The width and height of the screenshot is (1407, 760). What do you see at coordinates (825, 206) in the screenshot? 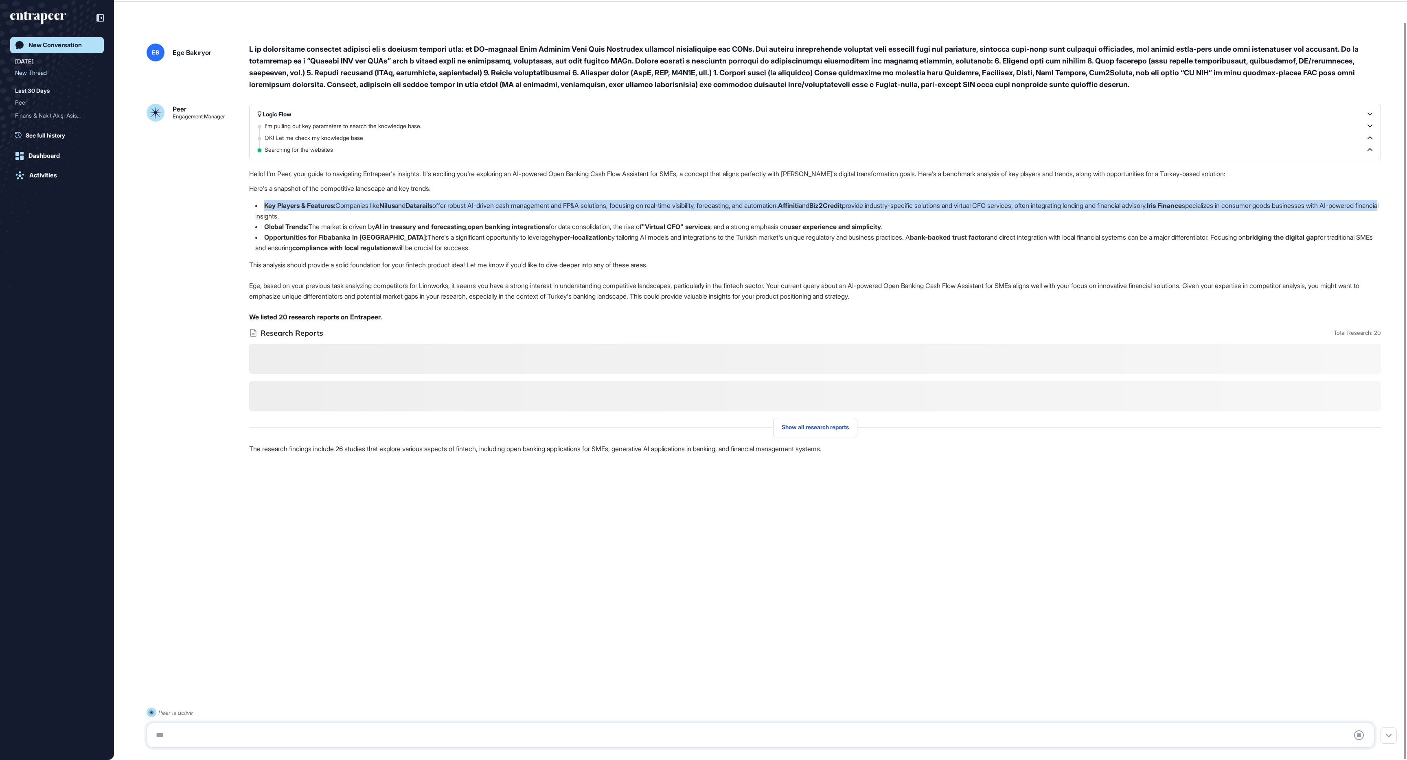
I see `strong: Biz2Credit` at bounding box center [825, 206].